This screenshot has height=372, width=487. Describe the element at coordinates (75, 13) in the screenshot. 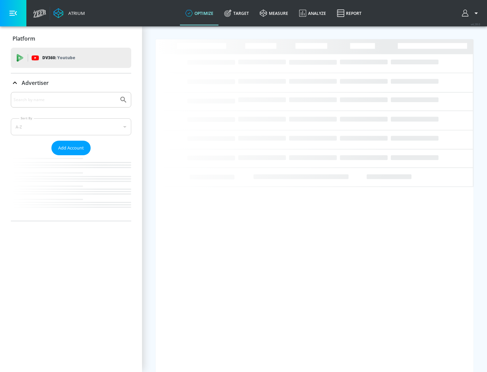

I see `div: Atrium` at that location.